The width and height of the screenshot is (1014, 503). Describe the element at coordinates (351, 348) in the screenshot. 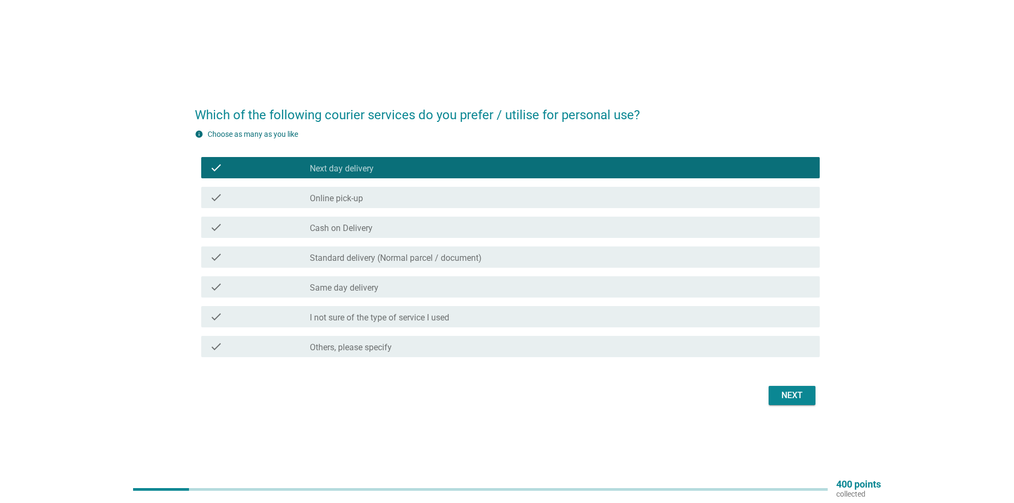

I see `label: Others, please specify` at that location.